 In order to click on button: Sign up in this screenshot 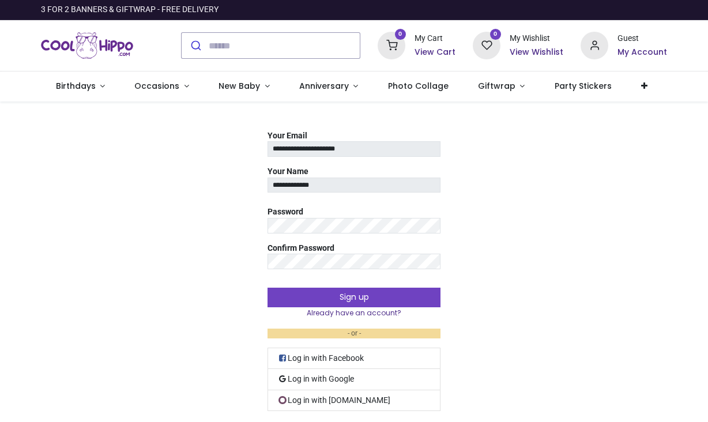, I will do `click(354, 297)`.